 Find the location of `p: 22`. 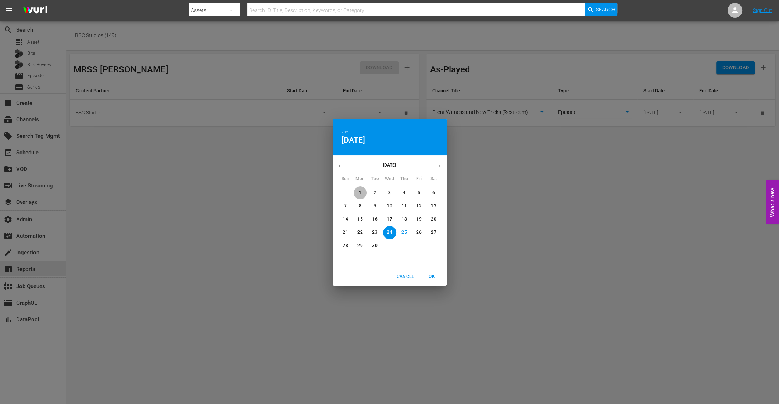

p: 22 is located at coordinates (360, 232).